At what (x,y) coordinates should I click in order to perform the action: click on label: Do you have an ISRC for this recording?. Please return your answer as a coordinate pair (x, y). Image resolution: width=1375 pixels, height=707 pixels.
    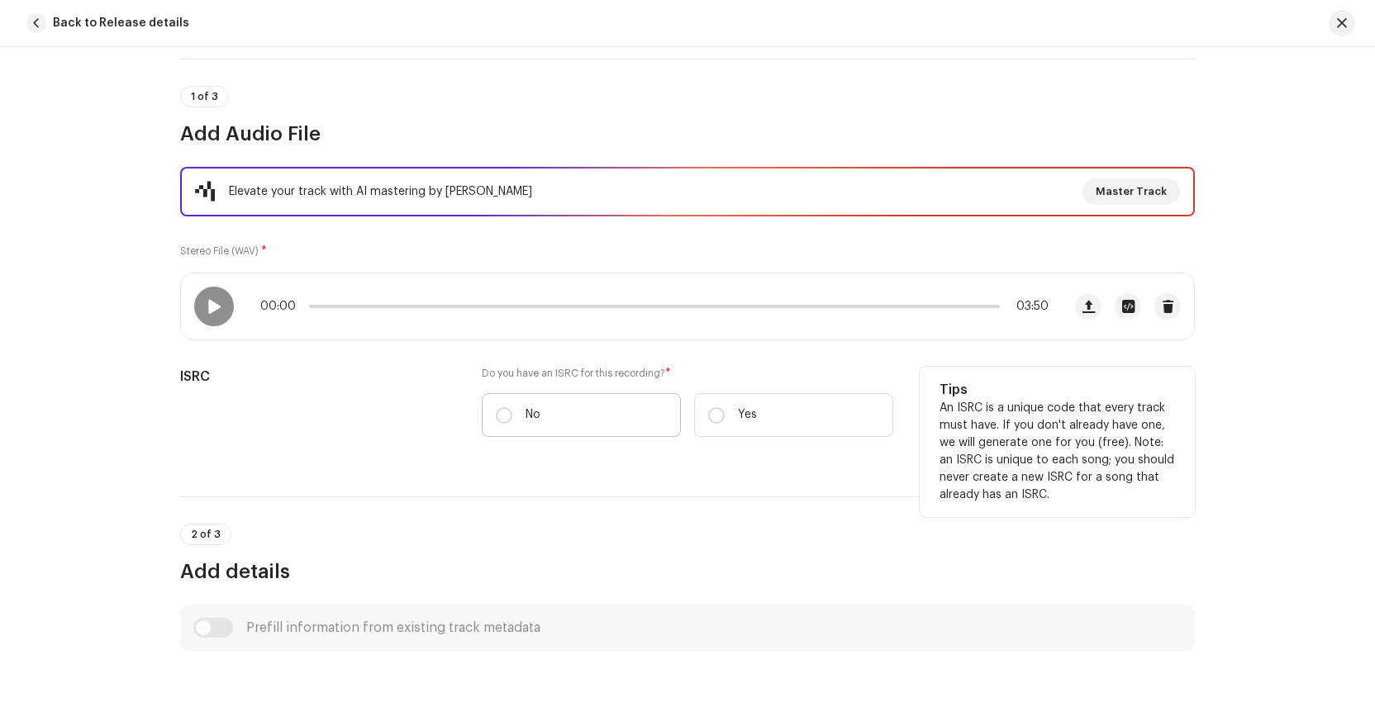
    Looking at the image, I should click on (687, 373).